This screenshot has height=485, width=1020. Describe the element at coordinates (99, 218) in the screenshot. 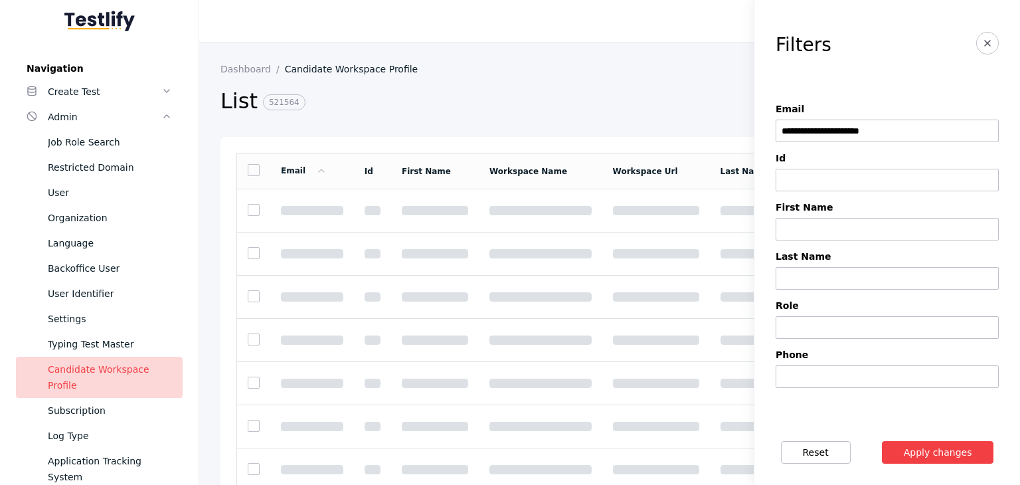

I see `a: Organization` at that location.